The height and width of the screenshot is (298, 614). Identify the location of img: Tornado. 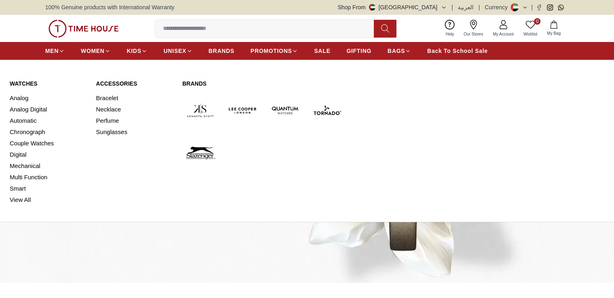
(327, 110).